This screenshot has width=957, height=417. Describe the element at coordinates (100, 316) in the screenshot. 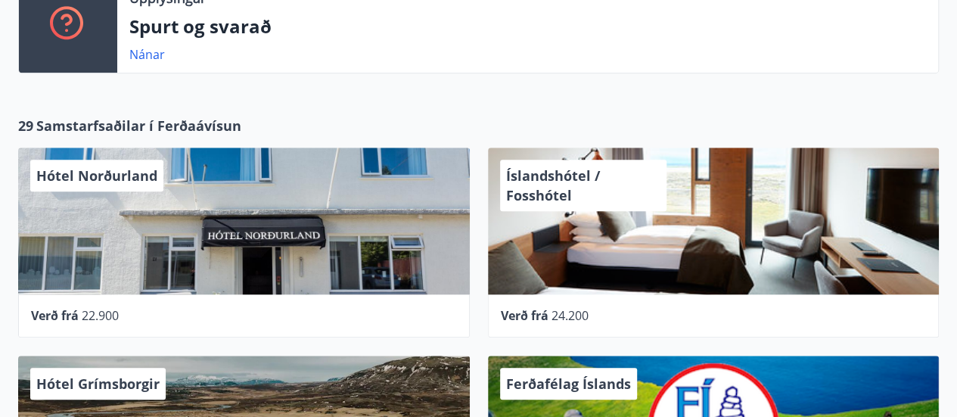

I see `span: 22.900` at that location.